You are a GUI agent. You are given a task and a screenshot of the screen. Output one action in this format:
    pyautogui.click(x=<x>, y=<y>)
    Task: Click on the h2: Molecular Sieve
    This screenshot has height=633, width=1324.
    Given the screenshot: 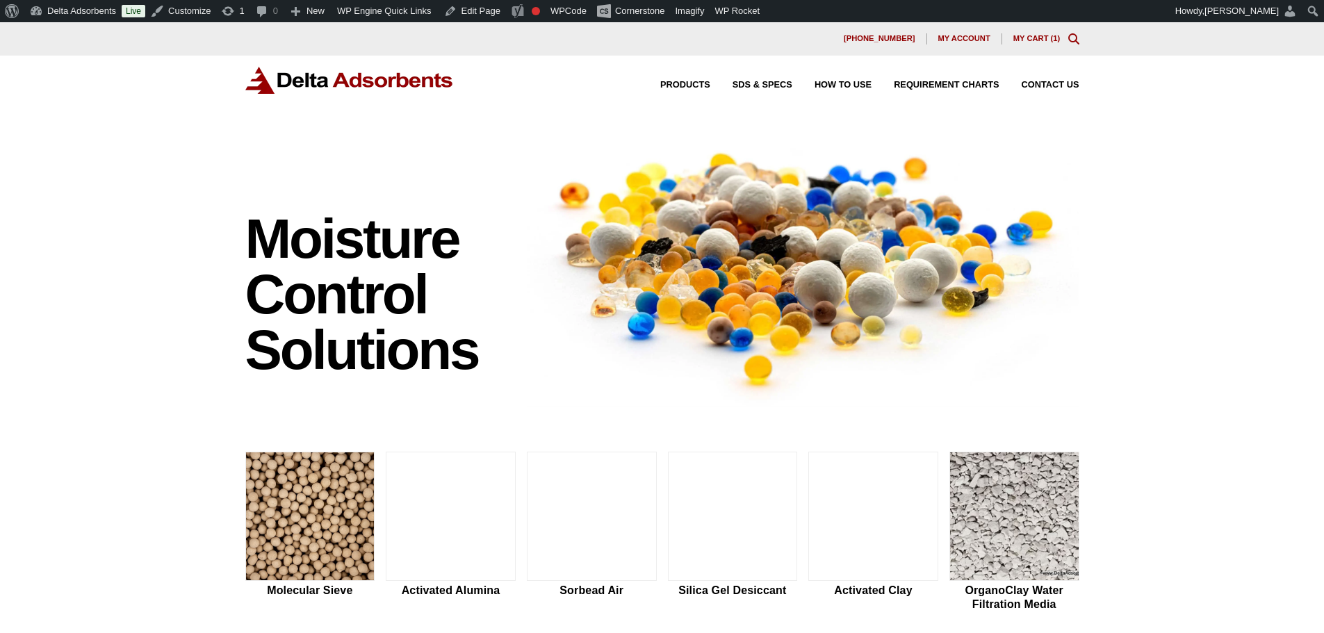 What is the action you would take?
    pyautogui.click(x=310, y=590)
    